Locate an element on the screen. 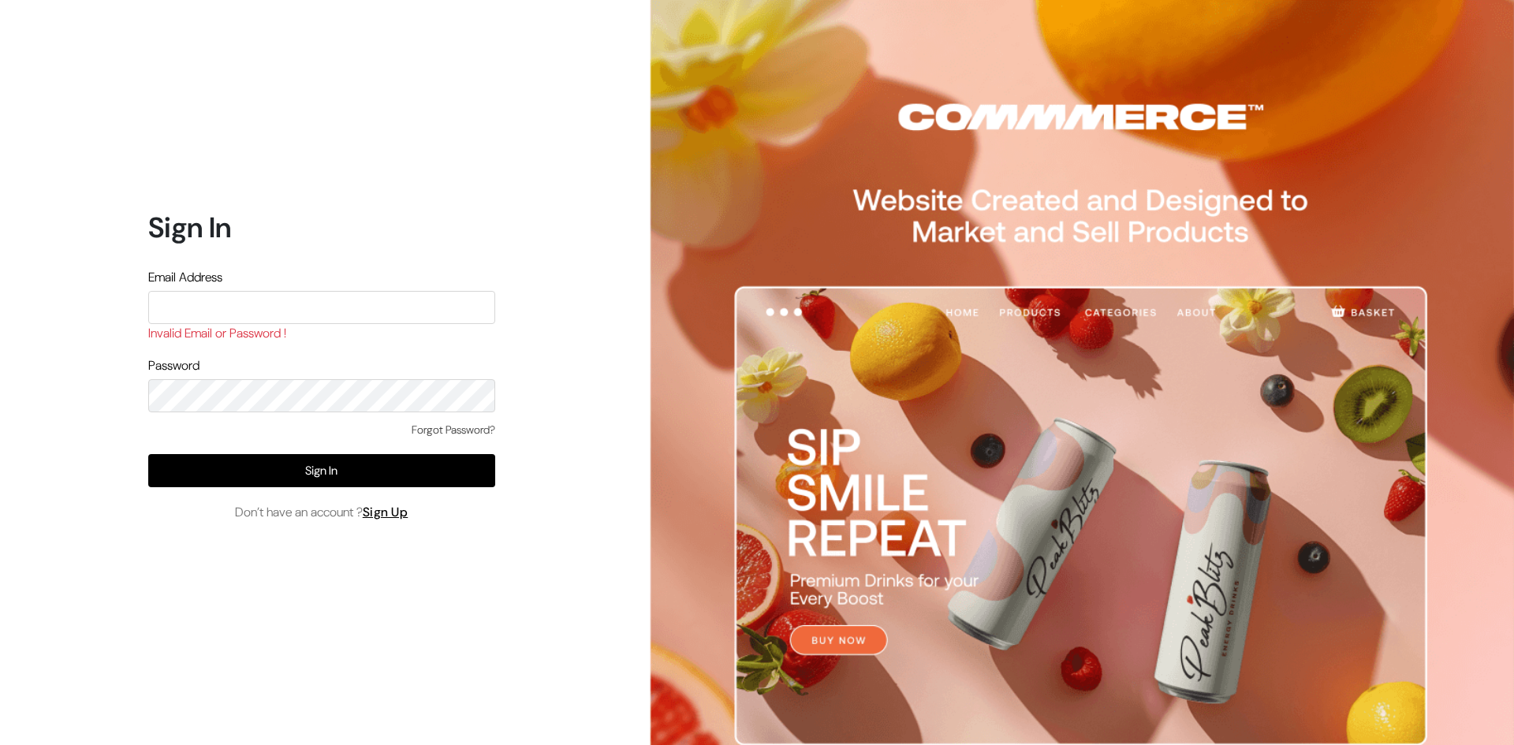 This screenshot has height=745, width=1514. a: Sign Up is located at coordinates (386, 512).